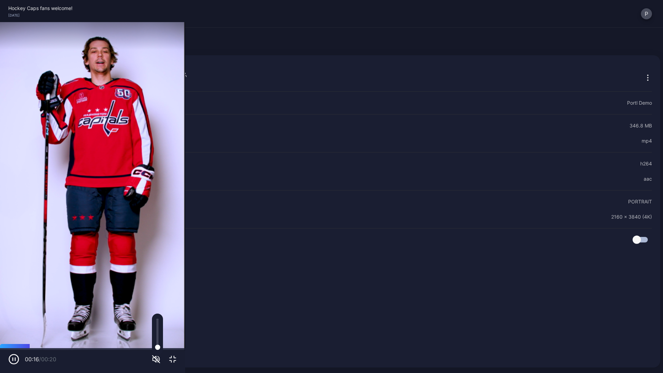  What do you see at coordinates (641, 126) in the screenshot?
I see `div: 346.8 MB` at bounding box center [641, 126].